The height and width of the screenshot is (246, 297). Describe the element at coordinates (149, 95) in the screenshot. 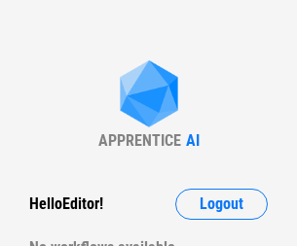

I see `img: Apprentice AI` at that location.